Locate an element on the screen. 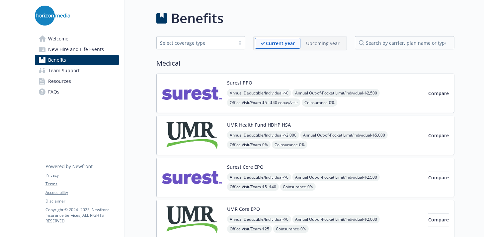  h2: Medical is located at coordinates (305, 63).